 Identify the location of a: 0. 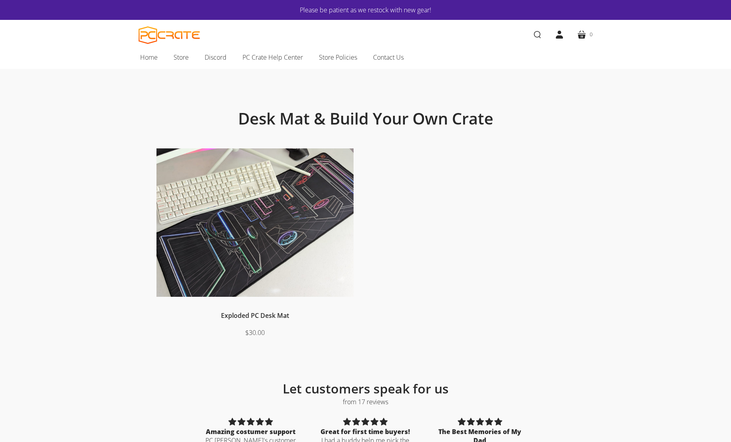
(585, 35).